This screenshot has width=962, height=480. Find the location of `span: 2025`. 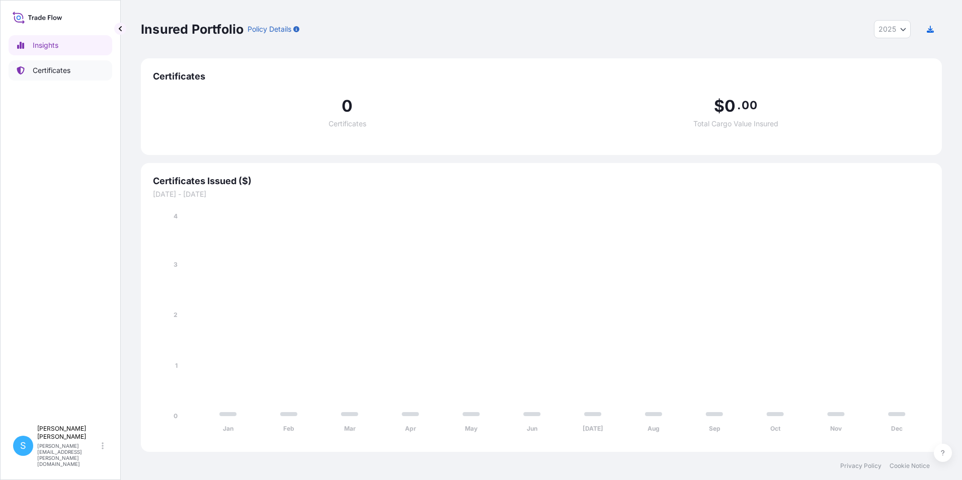

span: 2025 is located at coordinates (887, 29).